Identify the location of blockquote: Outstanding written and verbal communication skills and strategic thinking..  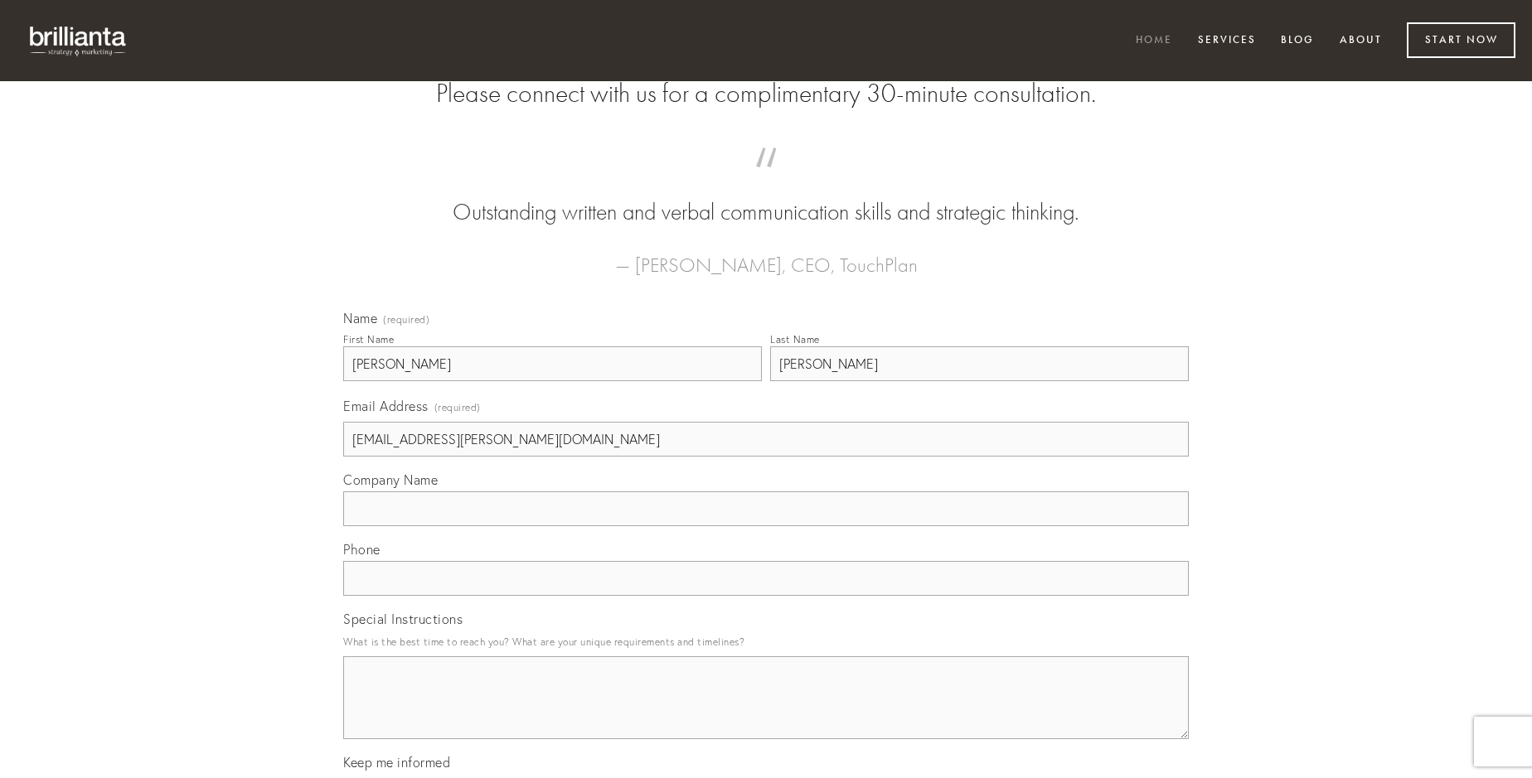
(766, 196).